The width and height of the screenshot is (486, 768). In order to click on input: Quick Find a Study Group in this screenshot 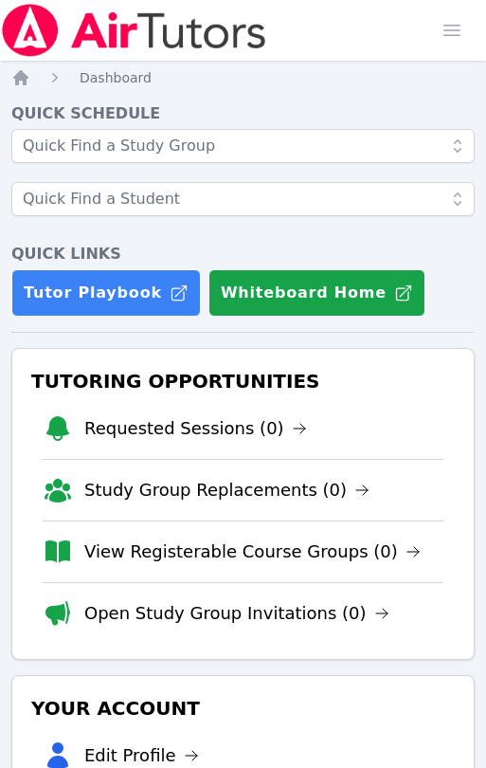, I will do `click(243, 146)`.